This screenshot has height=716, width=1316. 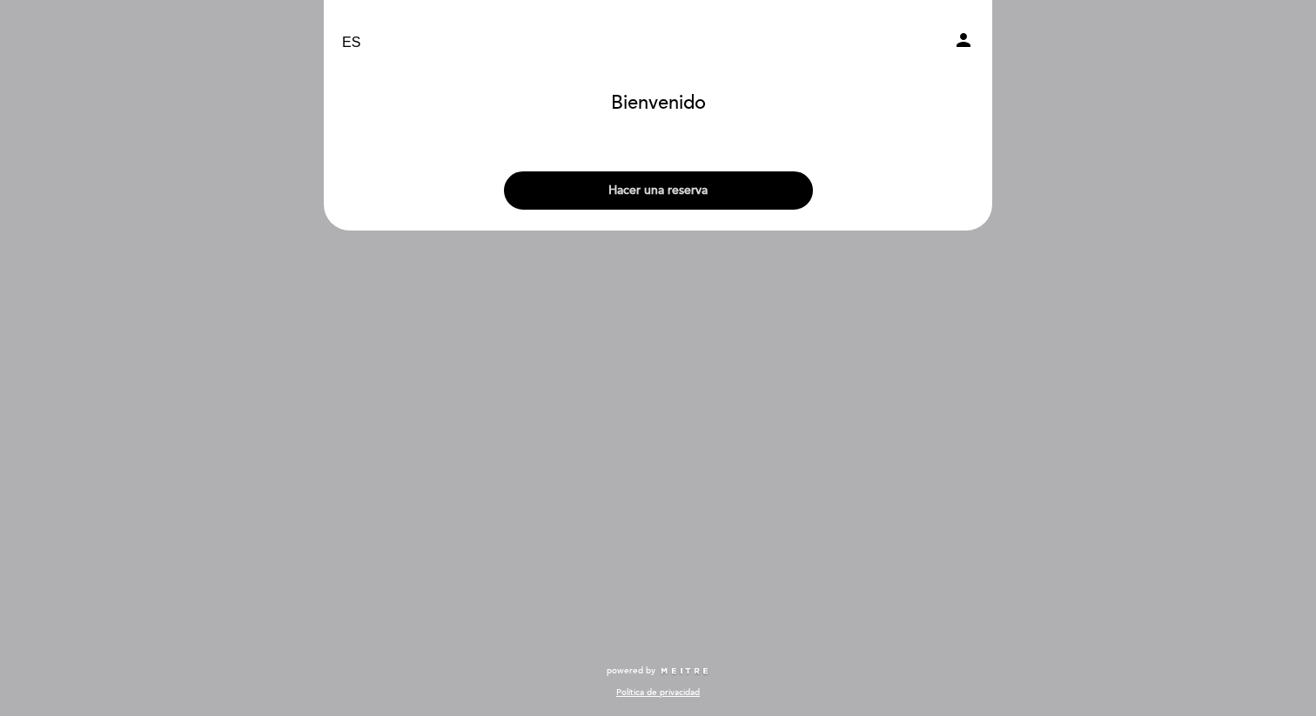 What do you see at coordinates (631, 671) in the screenshot?
I see `span: powered by` at bounding box center [631, 671].